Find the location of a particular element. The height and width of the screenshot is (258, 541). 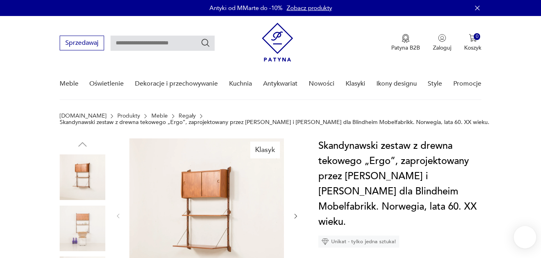

img: Patyna - sklep z meblami i dekoracjami vintage is located at coordinates (277, 42).